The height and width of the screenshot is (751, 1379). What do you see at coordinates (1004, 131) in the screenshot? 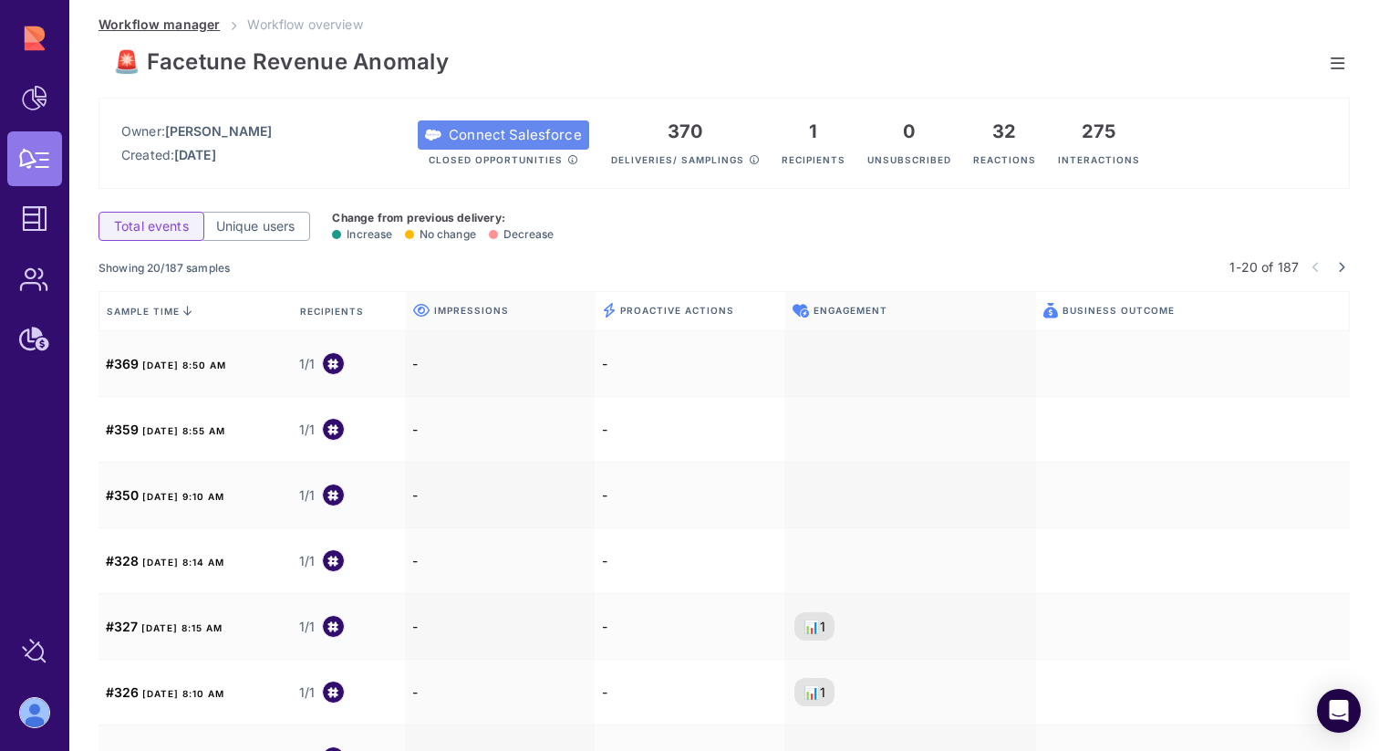
I see `p: 32` at bounding box center [1004, 131].